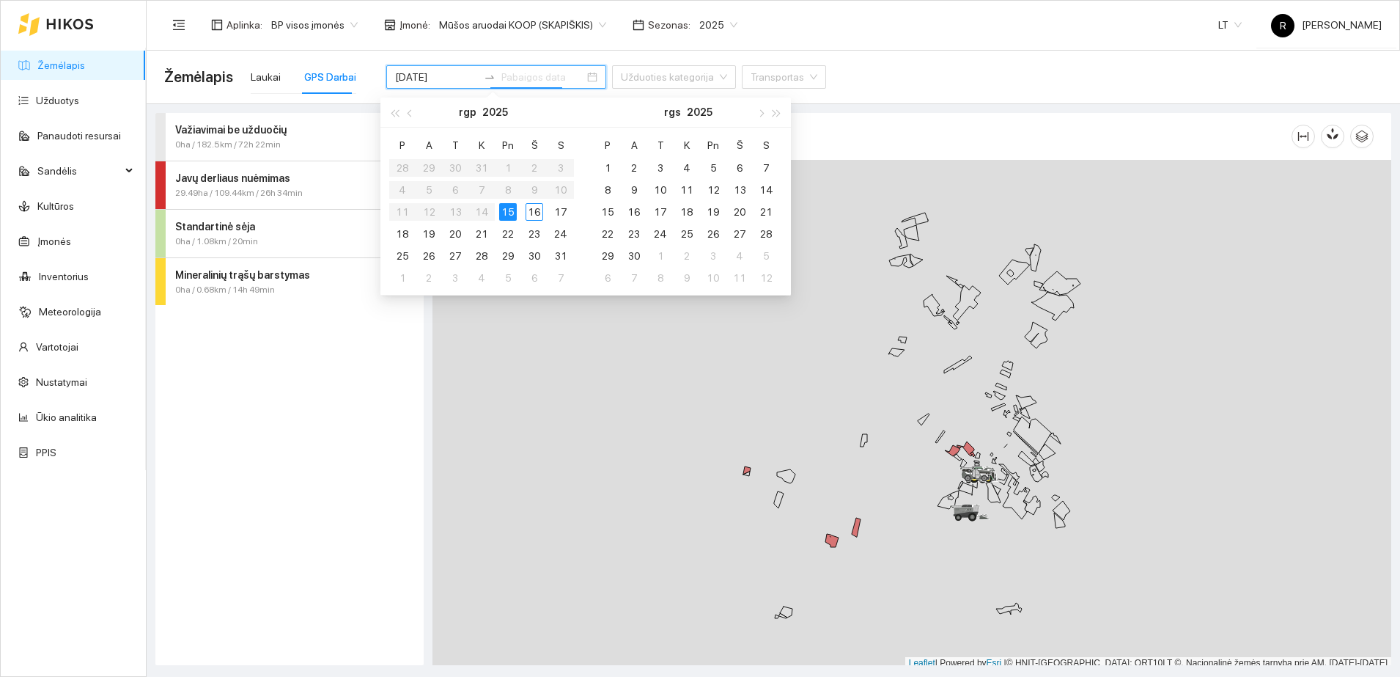 The width and height of the screenshot is (1400, 677). I want to click on td: 2025-09-19, so click(713, 212).